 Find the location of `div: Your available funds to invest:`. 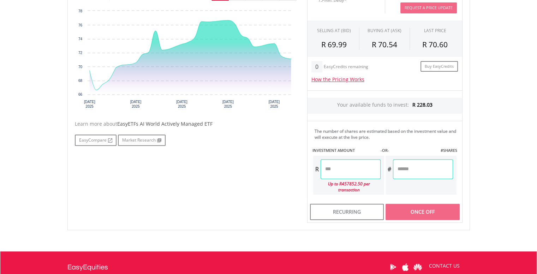

div: Your available funds to invest: is located at coordinates (384, 105).